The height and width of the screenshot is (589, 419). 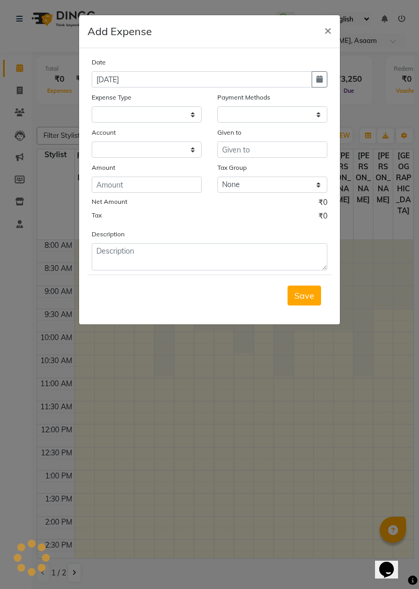 I want to click on label: Account, so click(x=104, y=133).